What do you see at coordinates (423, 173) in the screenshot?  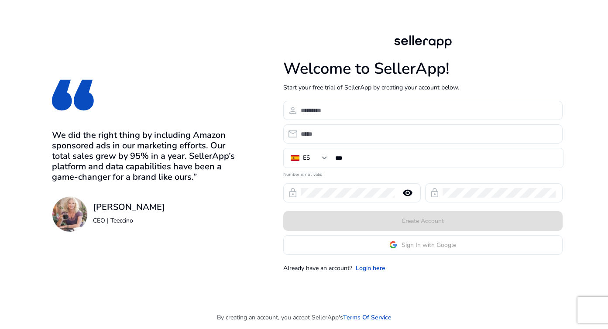 I see `mat-error: Number is not valid` at bounding box center [423, 173].